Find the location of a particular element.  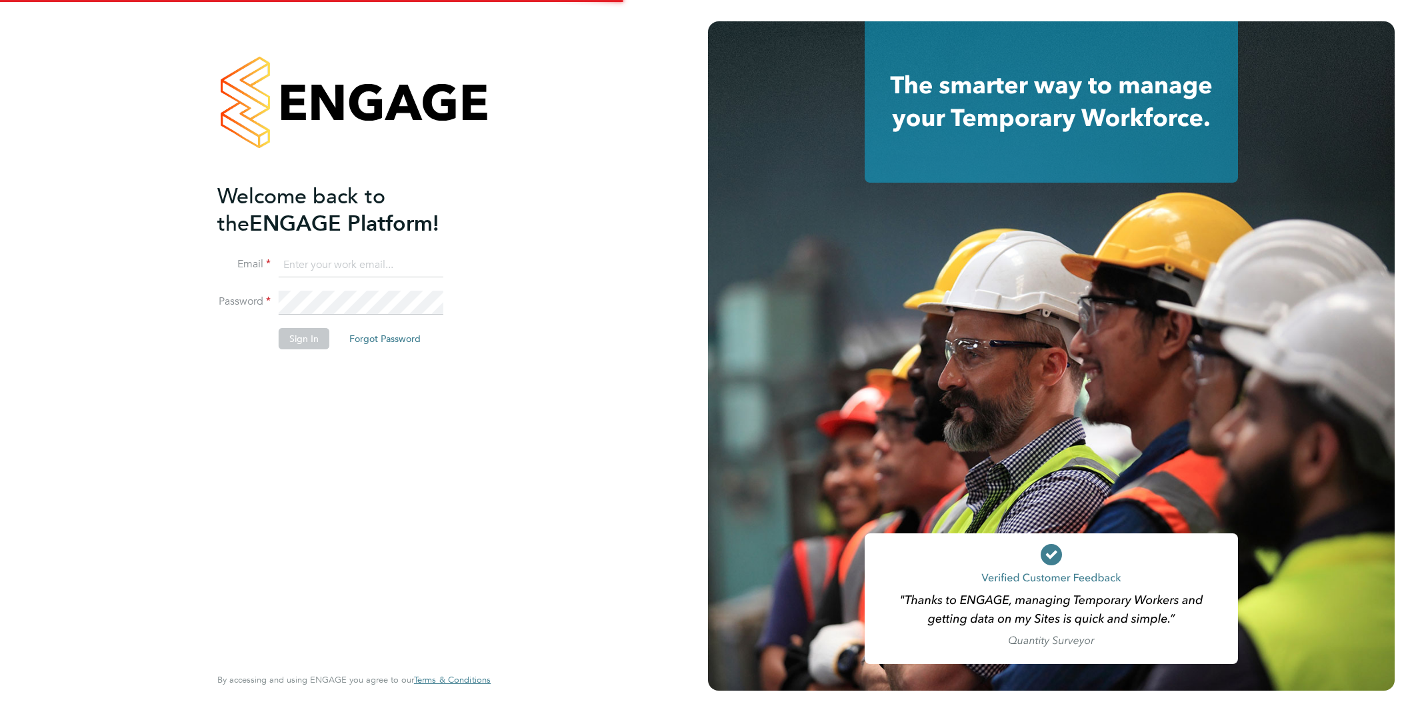

a: Terms & Conditions is located at coordinates (452, 680).